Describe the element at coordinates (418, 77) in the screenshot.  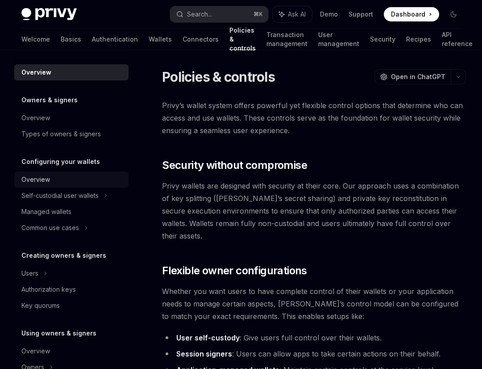
I see `span: Open in ChatGPT` at that location.